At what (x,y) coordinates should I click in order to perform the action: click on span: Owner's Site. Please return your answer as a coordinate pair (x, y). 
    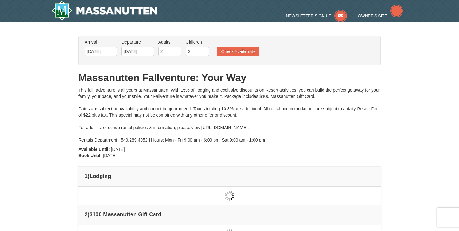
    Looking at the image, I should click on (373, 16).